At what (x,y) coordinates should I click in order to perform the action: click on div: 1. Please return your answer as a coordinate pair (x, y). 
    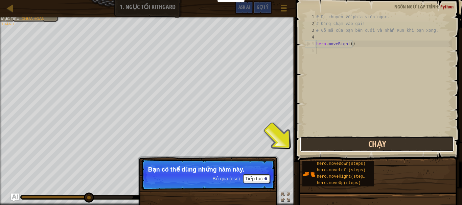
    Looking at the image, I should click on (310, 17).